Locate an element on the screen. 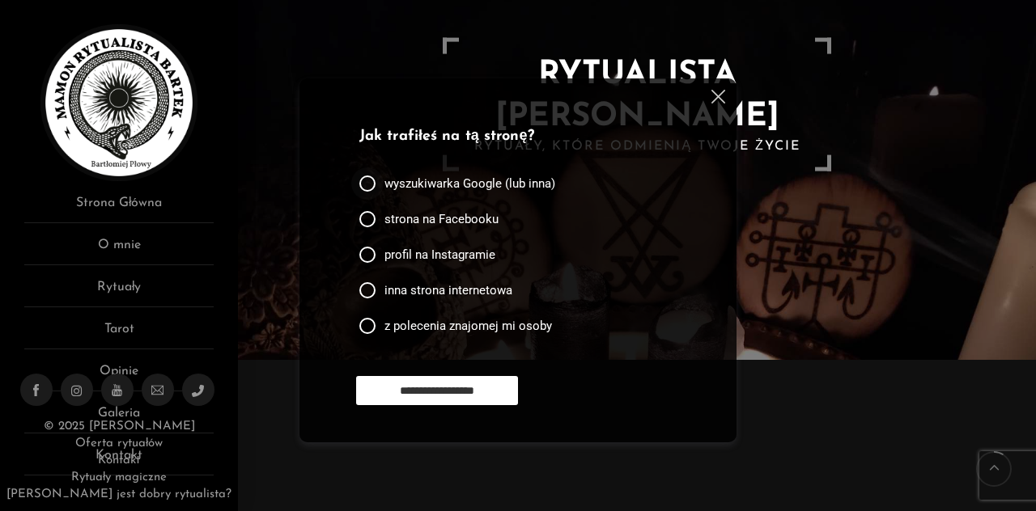 This screenshot has height=511, width=1036. span: wyszukiwarka Google (lub inna) is located at coordinates (469, 184).